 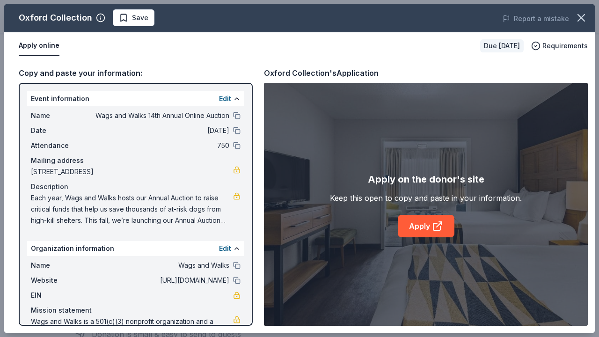 I want to click on span: Wags and Walks 14th Annual Online Auction, so click(x=161, y=116).